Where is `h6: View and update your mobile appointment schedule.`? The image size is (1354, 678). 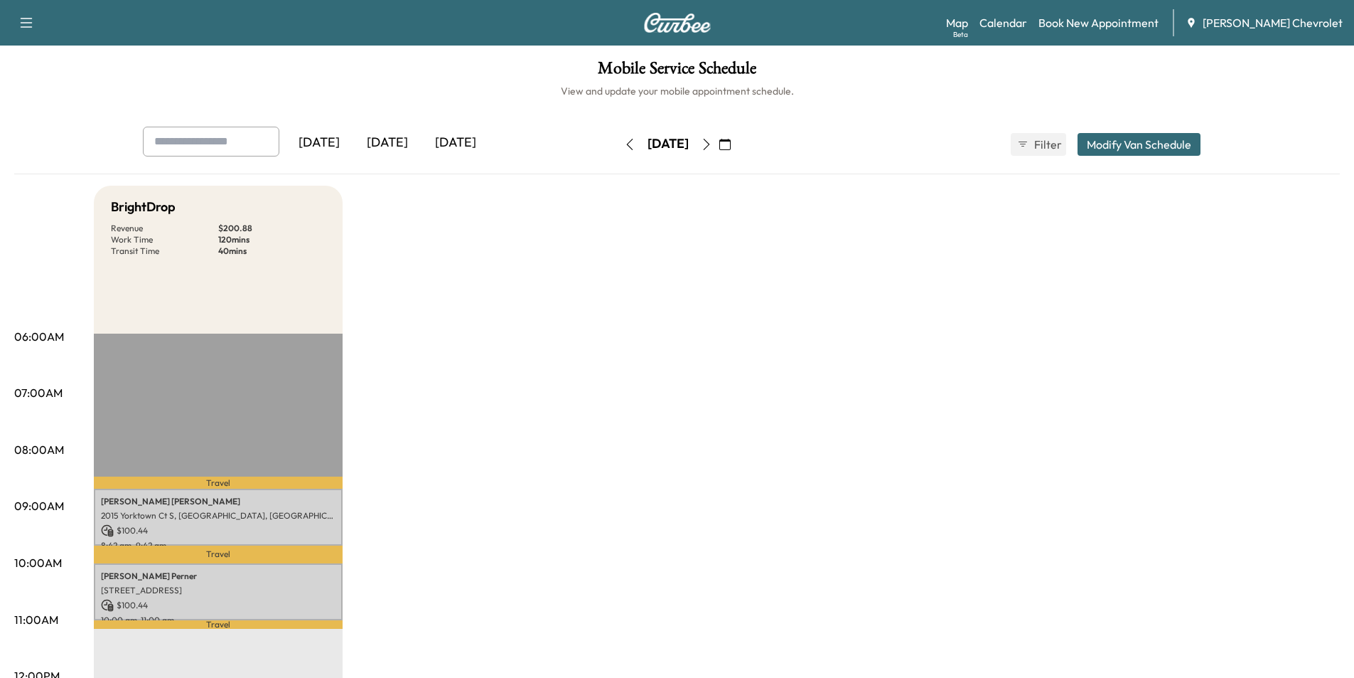 h6: View and update your mobile appointment schedule. is located at coordinates (677, 91).